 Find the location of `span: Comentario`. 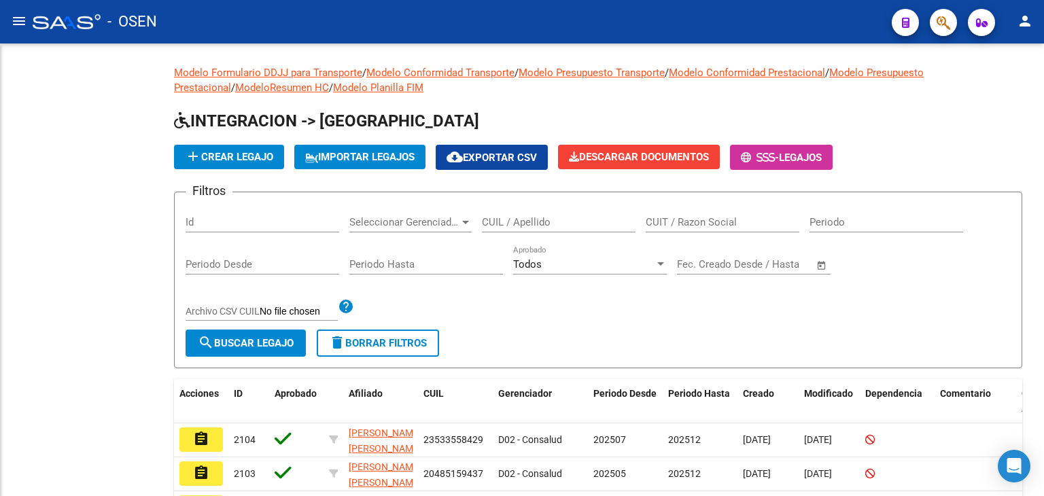

span: Comentario is located at coordinates (965, 393).